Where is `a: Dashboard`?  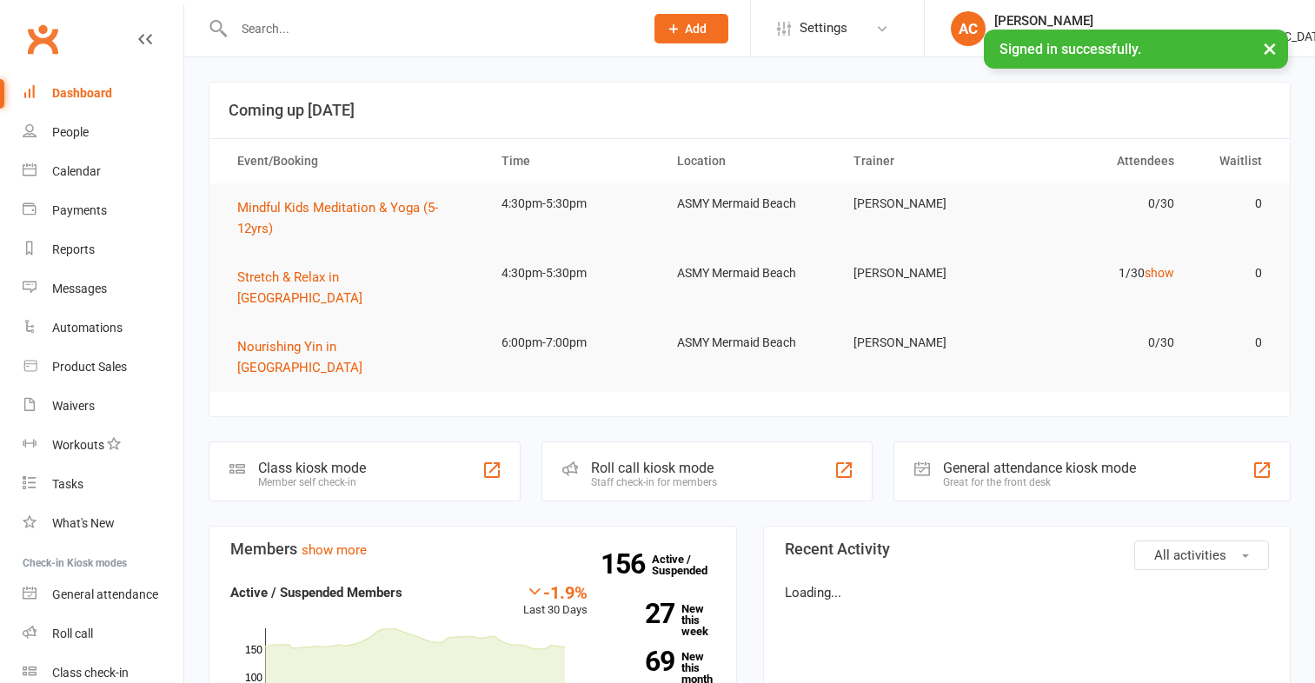 a: Dashboard is located at coordinates (103, 93).